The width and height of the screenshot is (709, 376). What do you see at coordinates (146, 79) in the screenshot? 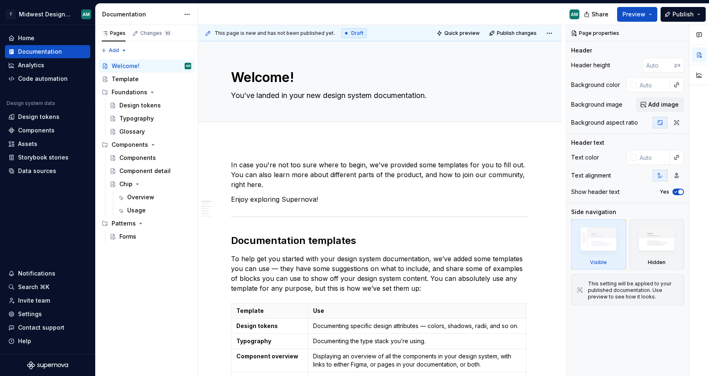
I see `a: Template` at bounding box center [146, 79].